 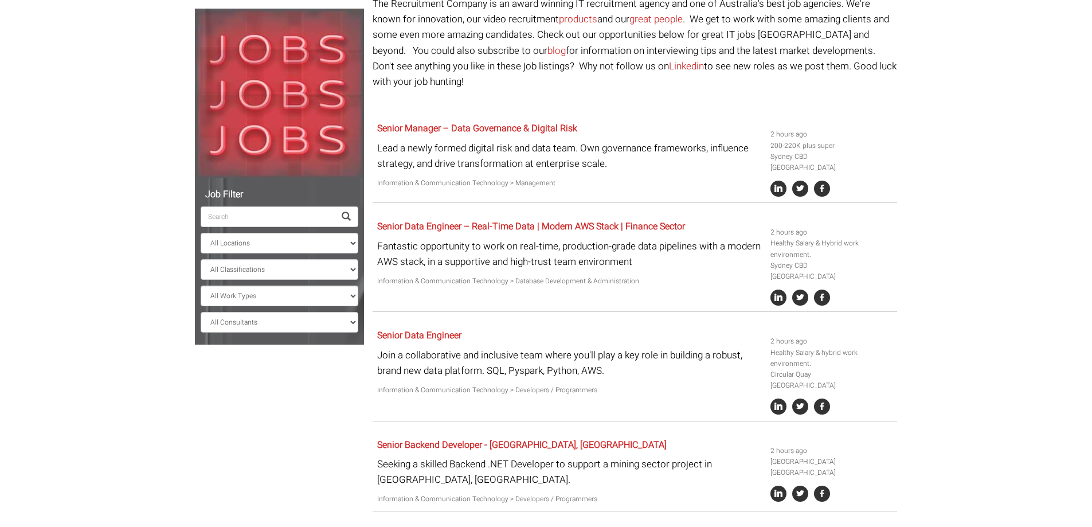 What do you see at coordinates (569, 156) in the screenshot?
I see `p: Lead a newly formed digital risk and data team. Own governance frameworks, influence strategy, an...` at bounding box center [569, 156].